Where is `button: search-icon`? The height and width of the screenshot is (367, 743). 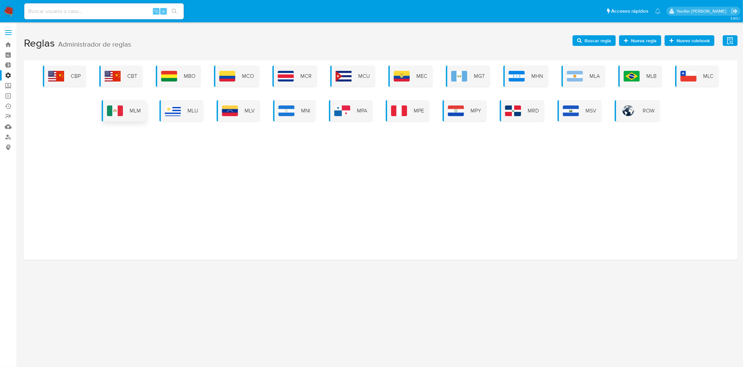
button: search-icon is located at coordinates (174, 11).